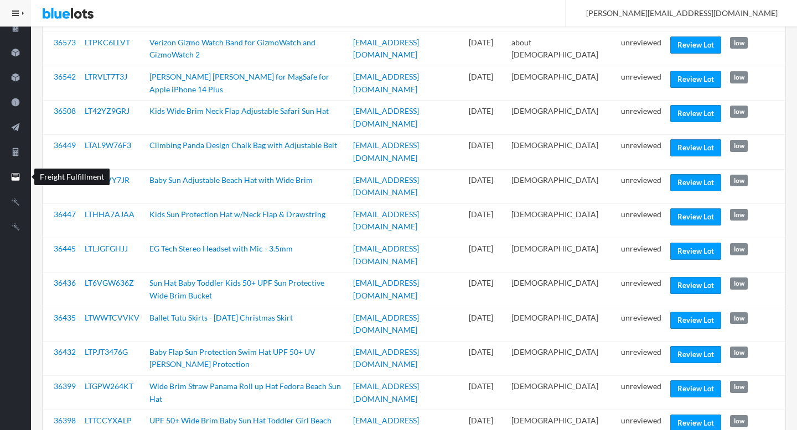  Describe the element at coordinates (107, 42) in the screenshot. I see `a: LTPKC6LLVT` at that location.